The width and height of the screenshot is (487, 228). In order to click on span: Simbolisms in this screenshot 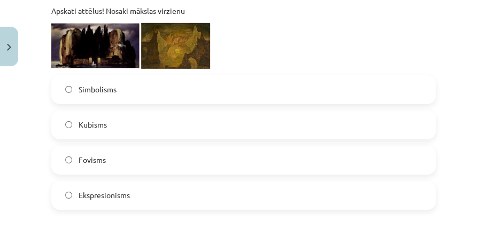, I will do `click(97, 89)`.